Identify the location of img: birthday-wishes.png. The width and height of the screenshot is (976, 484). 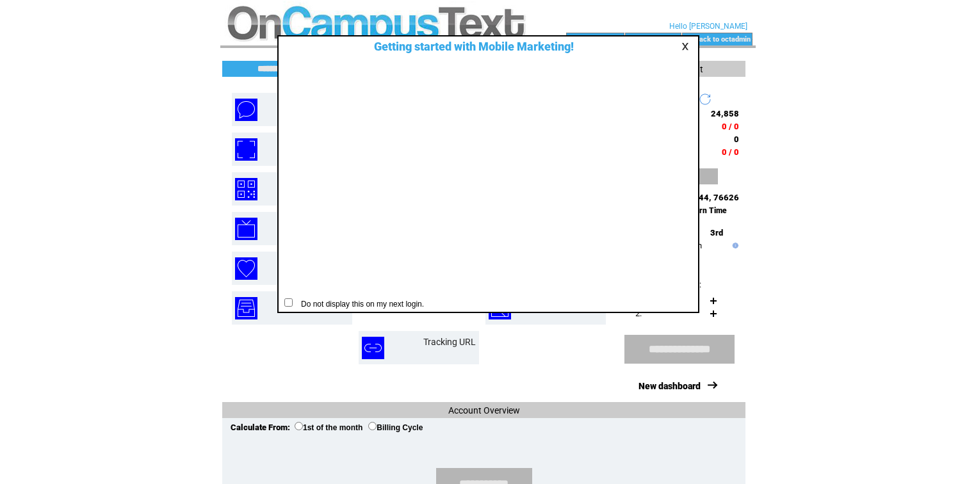
(246, 268).